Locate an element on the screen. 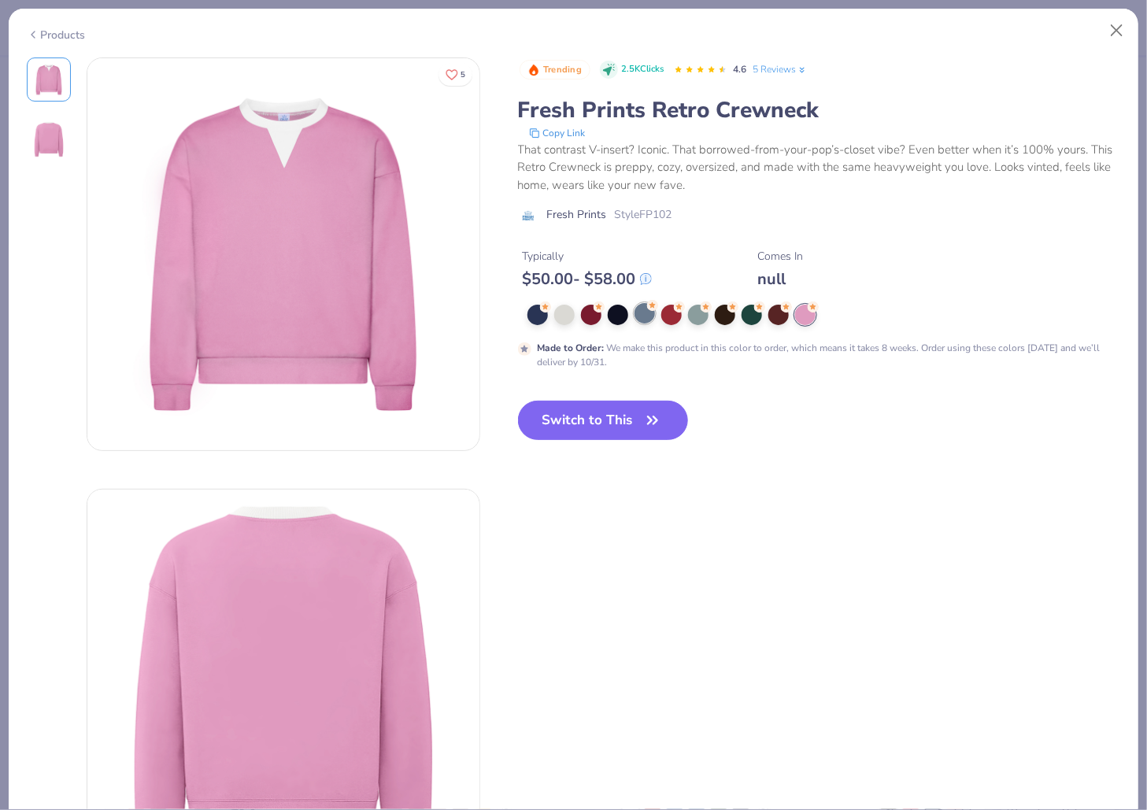 The width and height of the screenshot is (1147, 810). button: copy to clipboard is located at coordinates (557, 133).